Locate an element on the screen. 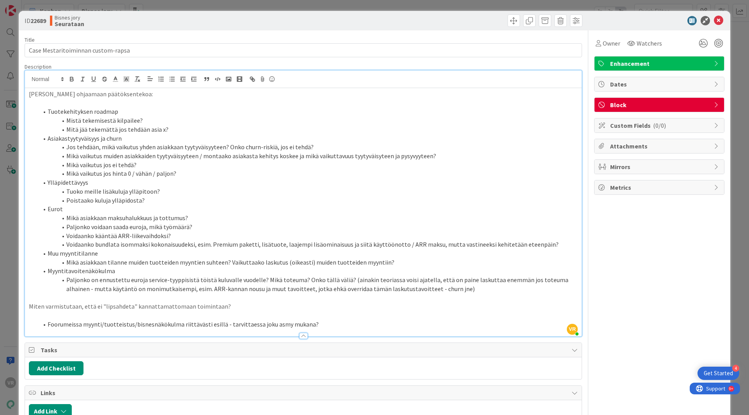 The width and height of the screenshot is (749, 415). p: Miten varmistutaan, että ei "lipsahdeta" kannattamattomaan toimintaan? is located at coordinates (303, 307).